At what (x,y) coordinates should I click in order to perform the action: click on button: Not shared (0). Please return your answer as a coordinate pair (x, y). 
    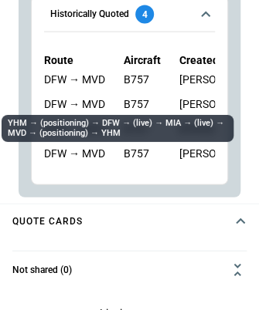
    Looking at the image, I should click on (129, 270).